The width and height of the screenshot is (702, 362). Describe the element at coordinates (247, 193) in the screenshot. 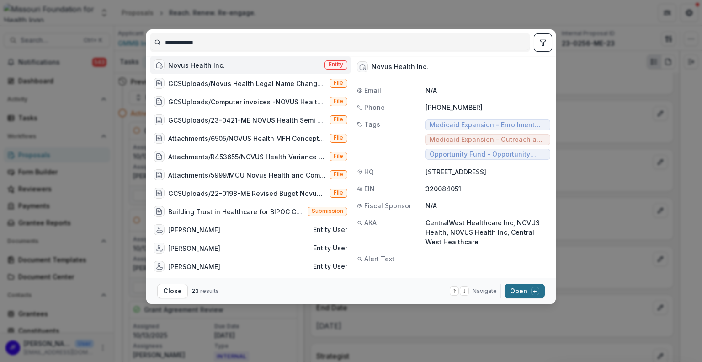

I see `div: GCSUploads/22-0198-ME Revised Buget Novus Health.docx` at that location.